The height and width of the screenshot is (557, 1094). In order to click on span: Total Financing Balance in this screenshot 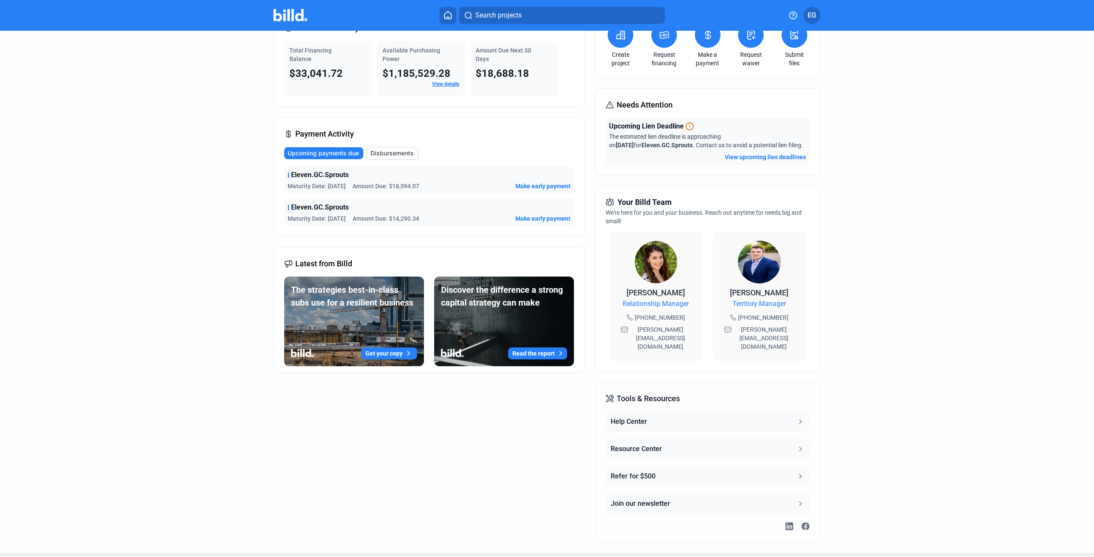, I will do `click(310, 55)`.